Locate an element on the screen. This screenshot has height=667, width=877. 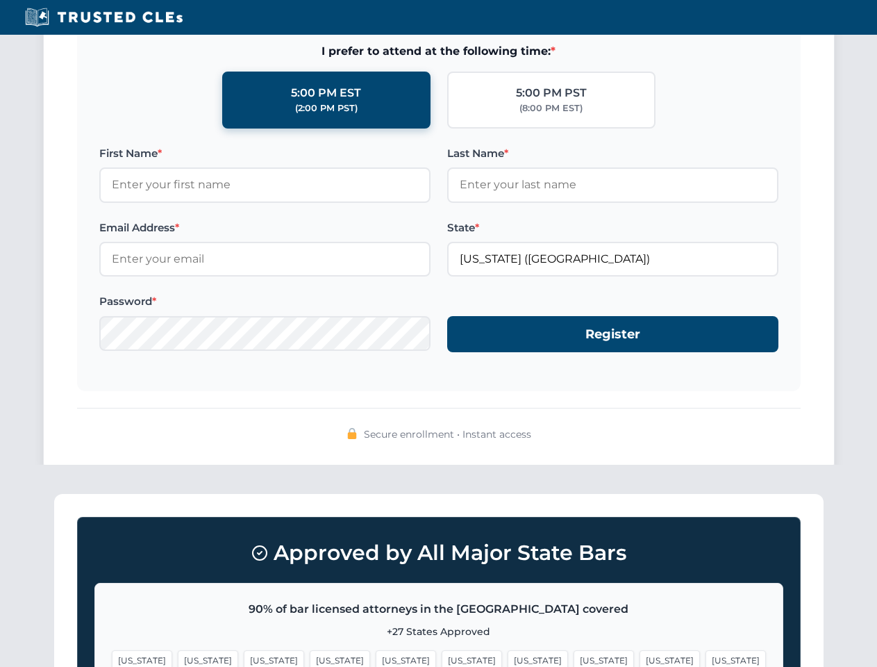
label: State is located at coordinates (612, 228).